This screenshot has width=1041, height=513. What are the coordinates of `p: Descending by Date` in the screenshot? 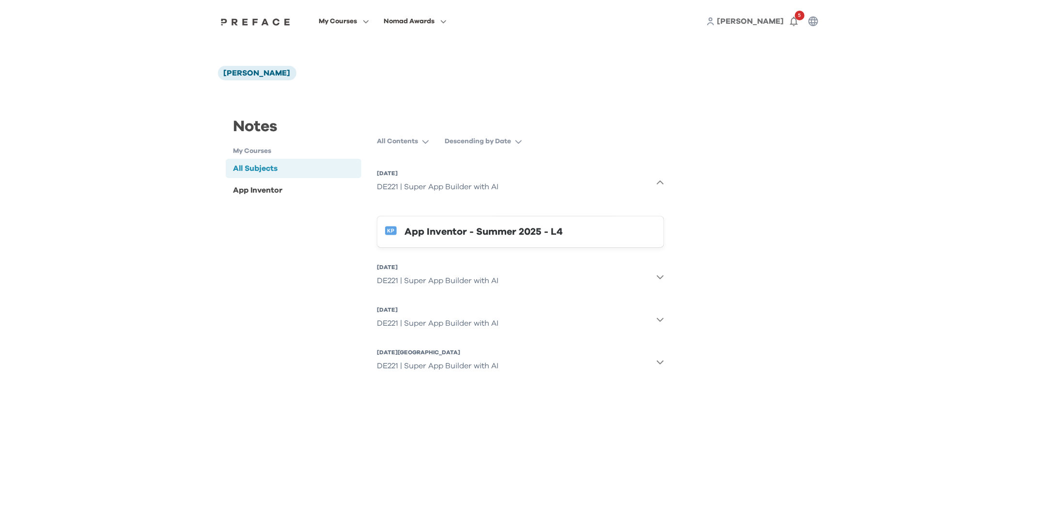 It's located at (477, 141).